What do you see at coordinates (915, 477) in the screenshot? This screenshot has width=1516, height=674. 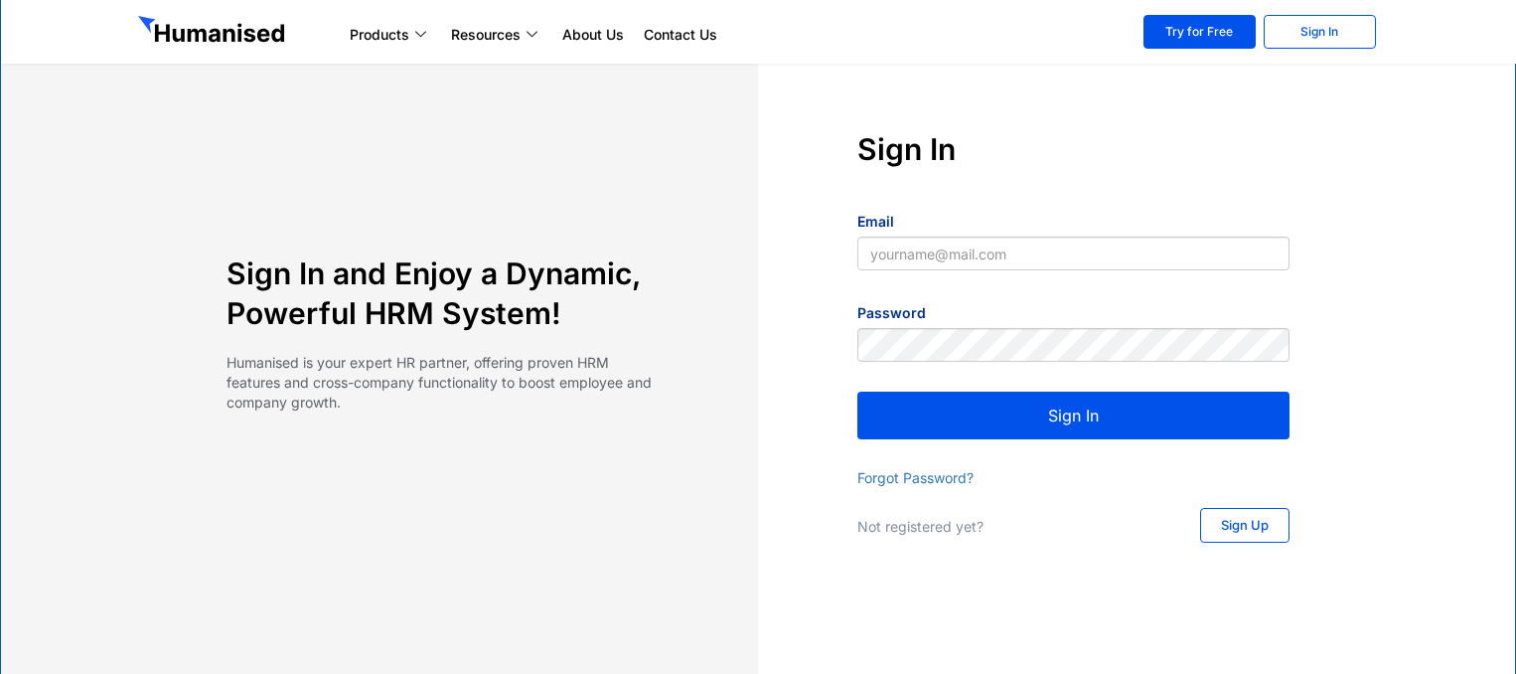 I see `a: Forgot Password?` at bounding box center [915, 477].